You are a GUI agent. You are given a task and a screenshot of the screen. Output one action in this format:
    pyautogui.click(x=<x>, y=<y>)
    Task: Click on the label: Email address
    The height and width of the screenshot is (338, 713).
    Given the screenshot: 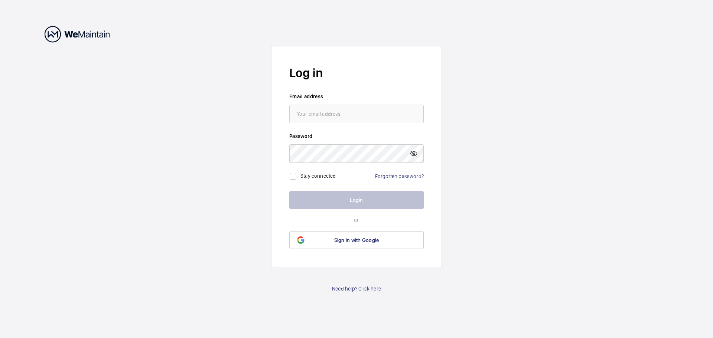 What is the action you would take?
    pyautogui.click(x=356, y=97)
    